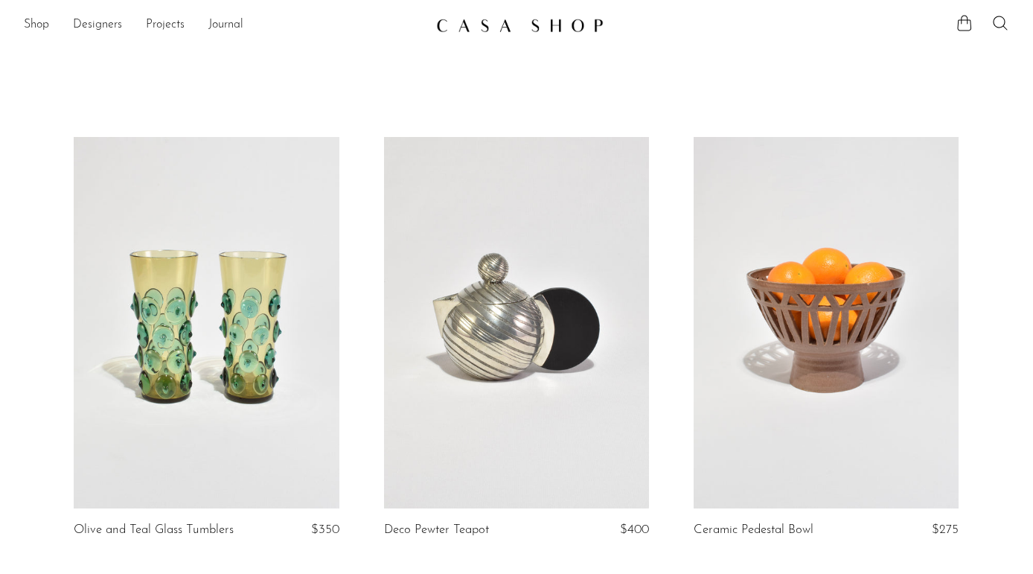 This screenshot has height=574, width=1033. Describe the element at coordinates (224, 25) in the screenshot. I see `ul: NEW HEADER MENU` at that location.